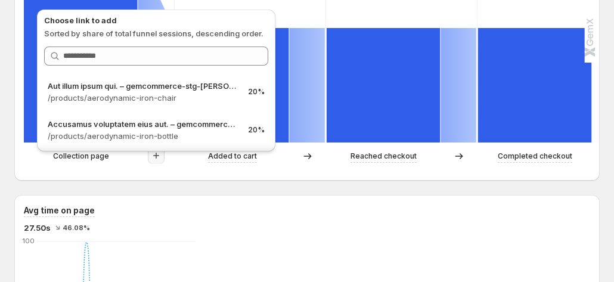 Image resolution: width=614 pixels, height=282 pixels. I want to click on span: 27.50s, so click(37, 228).